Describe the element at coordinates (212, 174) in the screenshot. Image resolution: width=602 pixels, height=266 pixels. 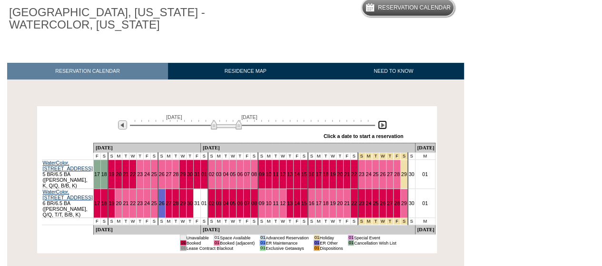
I see `a: 02` at that location.